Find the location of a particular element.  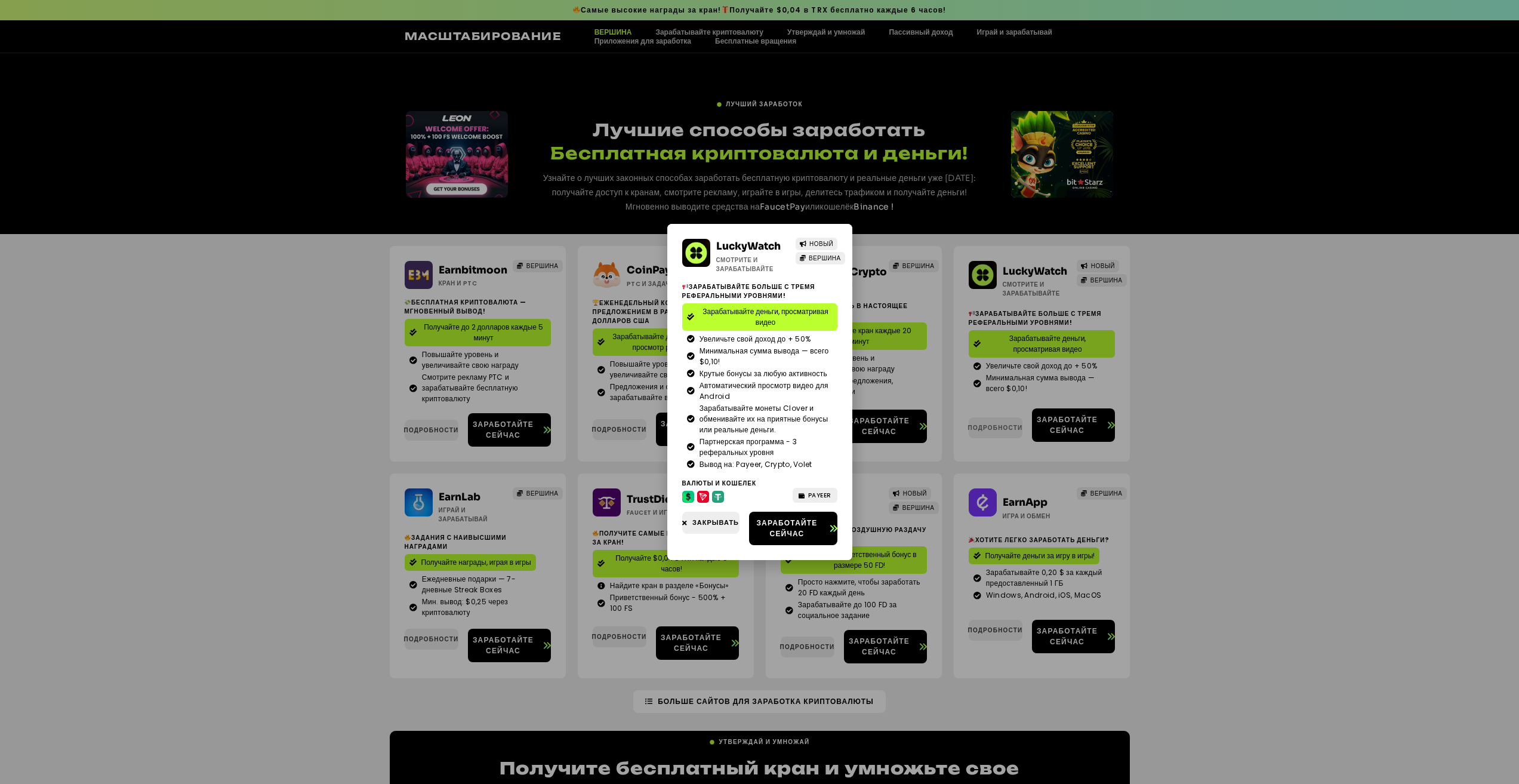

font: Крутые бонусы за любую активность is located at coordinates (763, 373).